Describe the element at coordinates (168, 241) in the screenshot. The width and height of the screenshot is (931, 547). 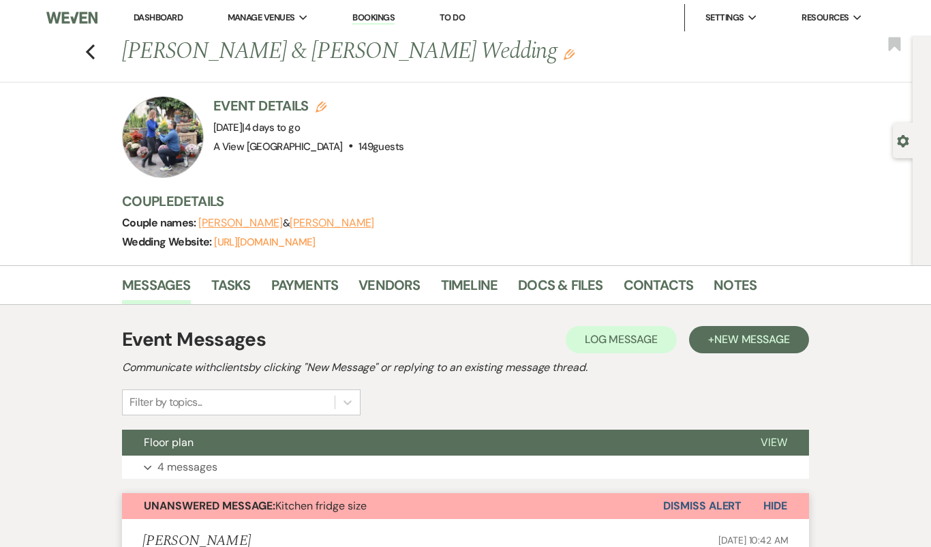
I see `span: Wedding Website:` at that location.